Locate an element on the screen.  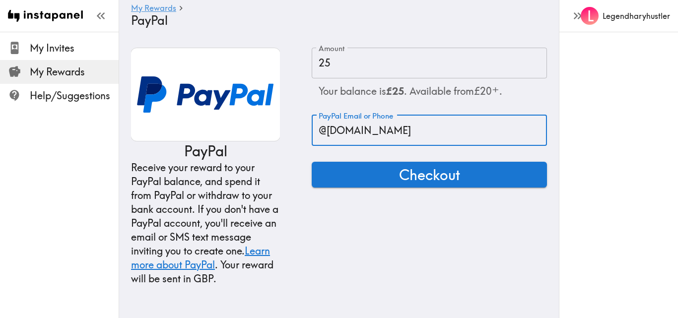
button: Checkout is located at coordinates (429, 175).